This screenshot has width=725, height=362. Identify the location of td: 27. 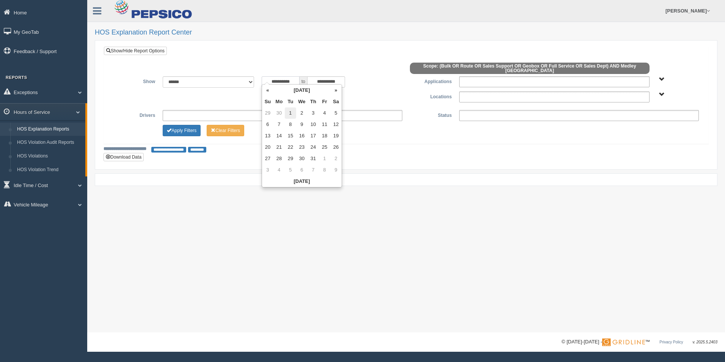
(268, 158).